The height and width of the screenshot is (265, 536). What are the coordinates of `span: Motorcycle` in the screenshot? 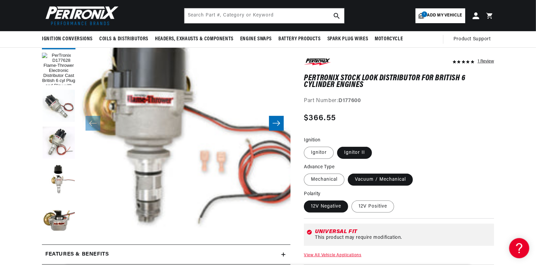 It's located at (389, 39).